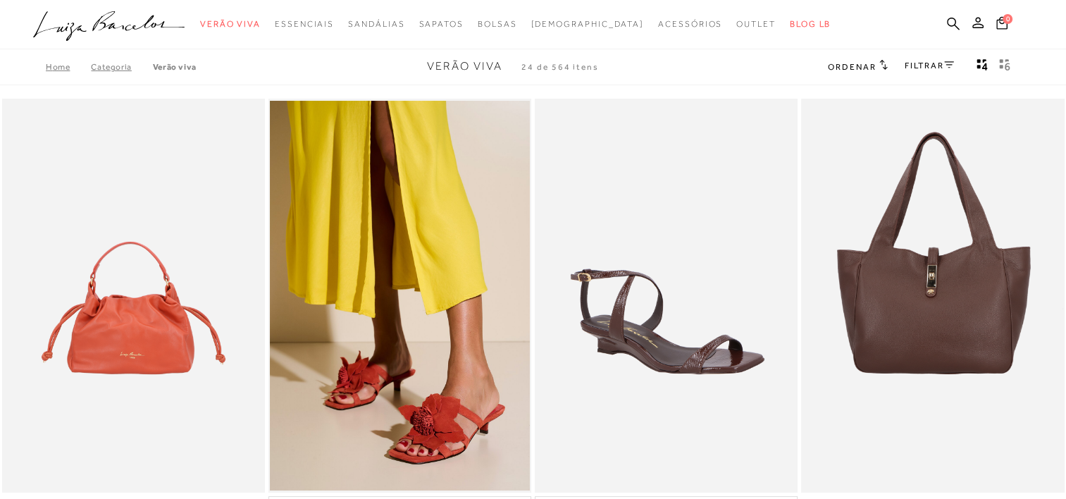 The width and height of the screenshot is (1066, 499). Describe the element at coordinates (133, 296) in the screenshot. I see `img: BOLSA EM COURO CAIENA COM ALÇA EFEITO NÓ` at that location.